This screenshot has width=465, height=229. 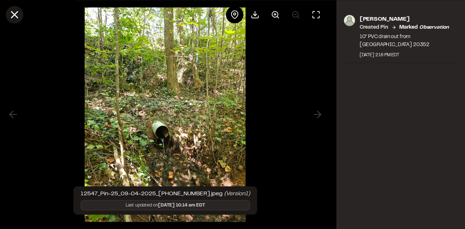 I want to click on img: photo, so click(x=350, y=20).